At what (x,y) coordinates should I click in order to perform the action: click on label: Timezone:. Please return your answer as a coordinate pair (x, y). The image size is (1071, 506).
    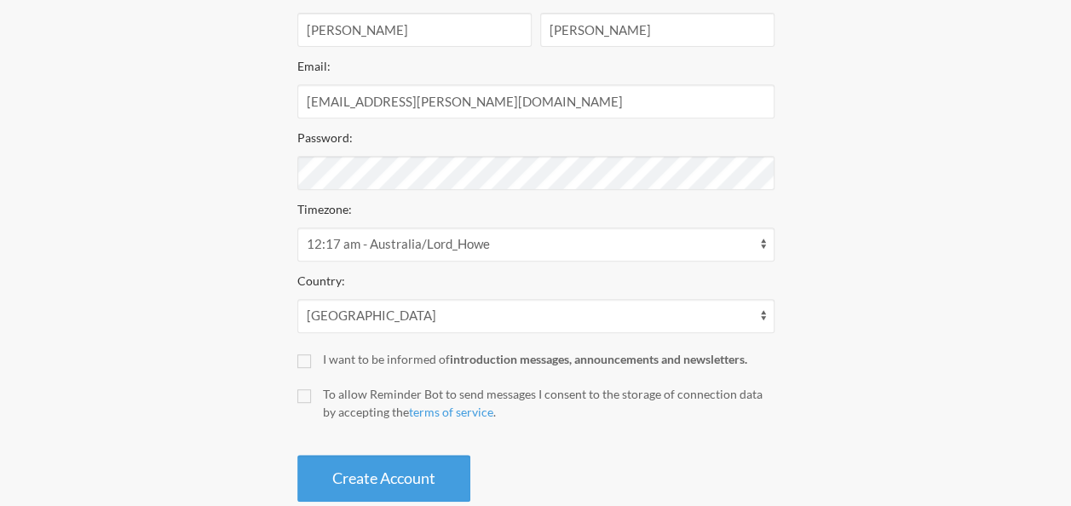
    Looking at the image, I should click on (325, 209).